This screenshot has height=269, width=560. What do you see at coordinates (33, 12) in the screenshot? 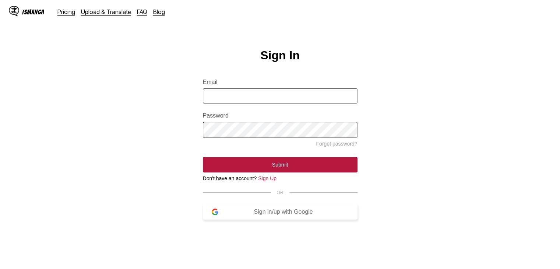
I see `a: IsManga LogoIsManga` at bounding box center [33, 12].